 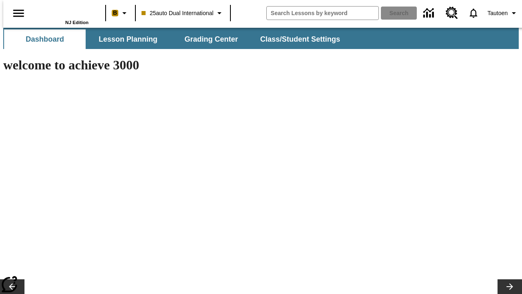 I want to click on span: Dashboard, so click(x=45, y=39).